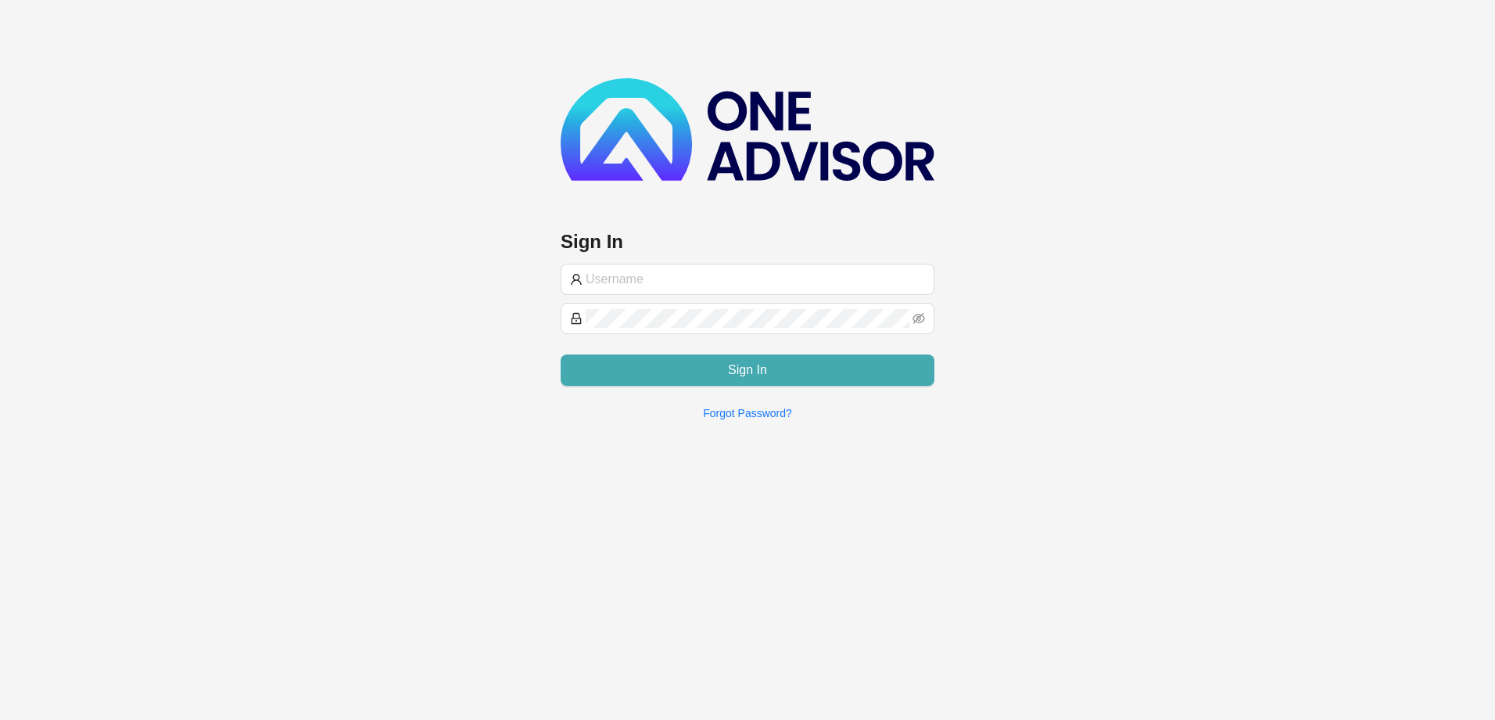  What do you see at coordinates (748, 370) in the screenshot?
I see `span: Sign In` at bounding box center [748, 370].